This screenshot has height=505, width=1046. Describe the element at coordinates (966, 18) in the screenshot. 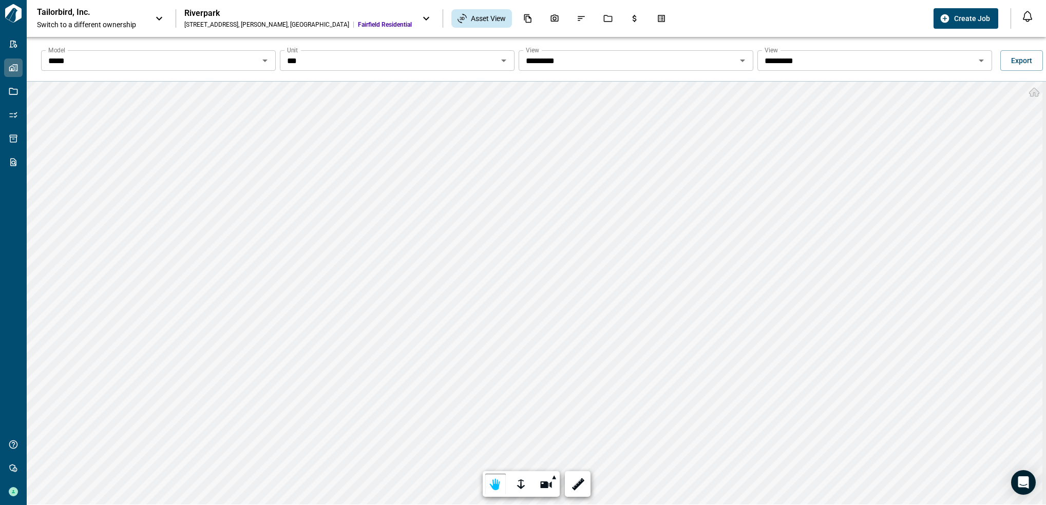

I see `button: Create Job` at that location.